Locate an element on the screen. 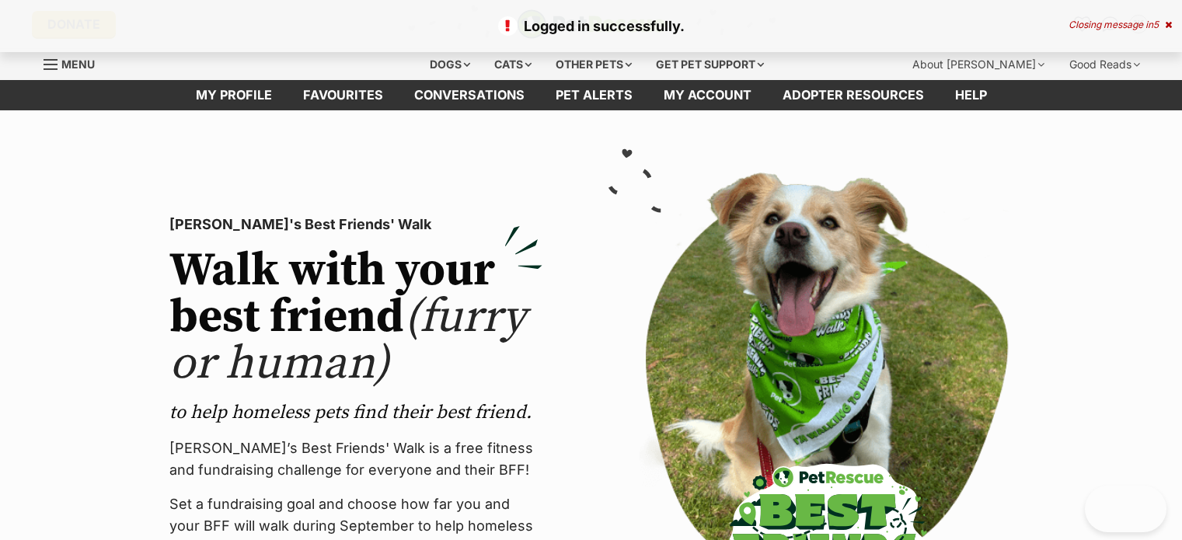 The height and width of the screenshot is (540, 1182). div: Dogs is located at coordinates (450, 65).